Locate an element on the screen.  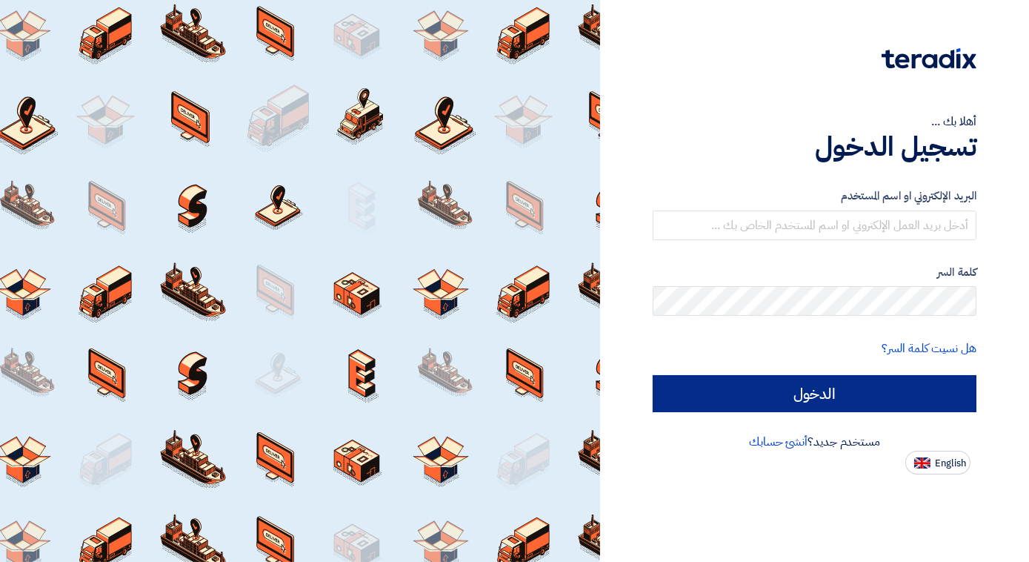
h1: تسجيل الدخول is located at coordinates (814, 147).